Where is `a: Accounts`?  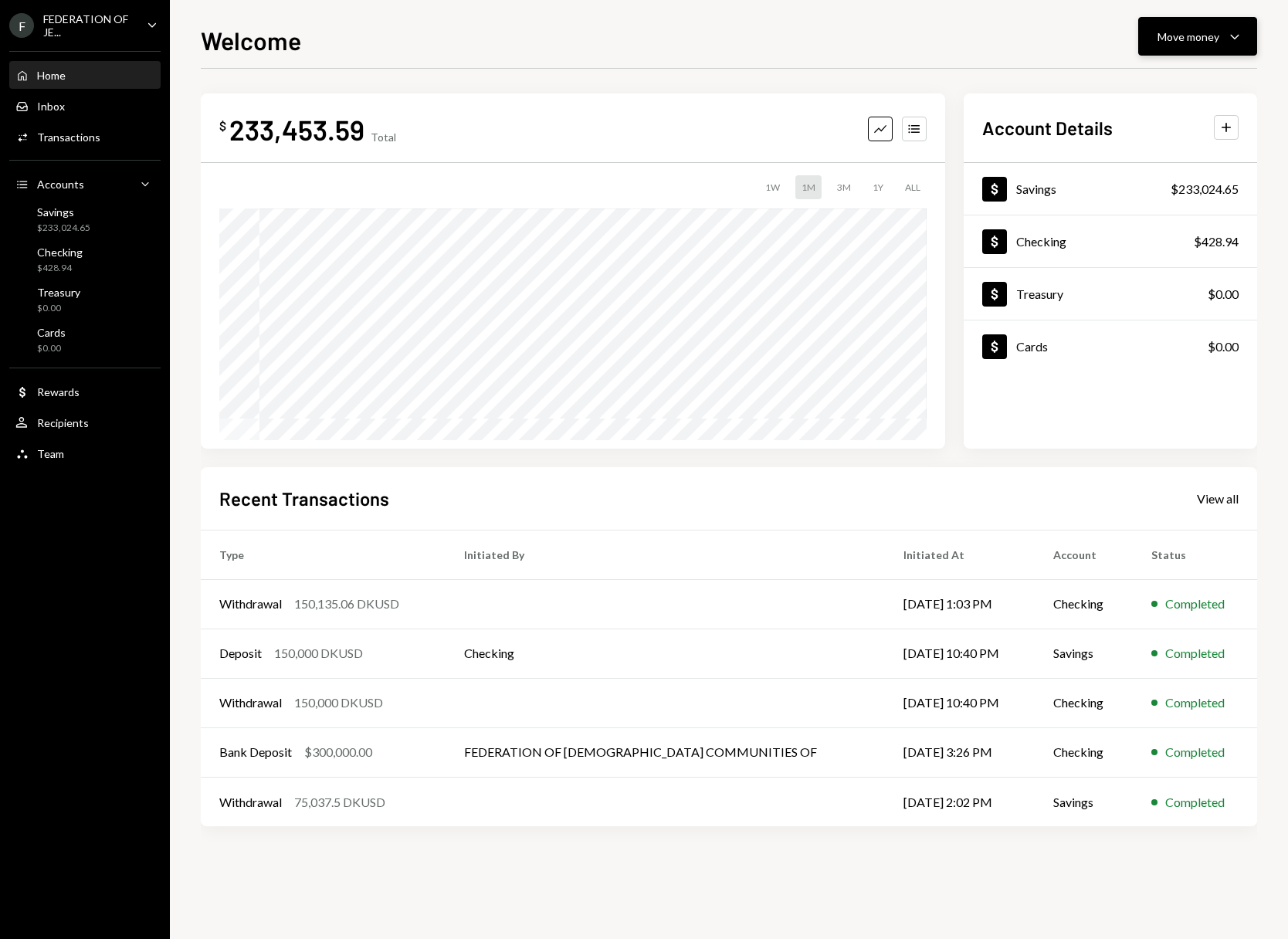
a: Accounts is located at coordinates (85, 184).